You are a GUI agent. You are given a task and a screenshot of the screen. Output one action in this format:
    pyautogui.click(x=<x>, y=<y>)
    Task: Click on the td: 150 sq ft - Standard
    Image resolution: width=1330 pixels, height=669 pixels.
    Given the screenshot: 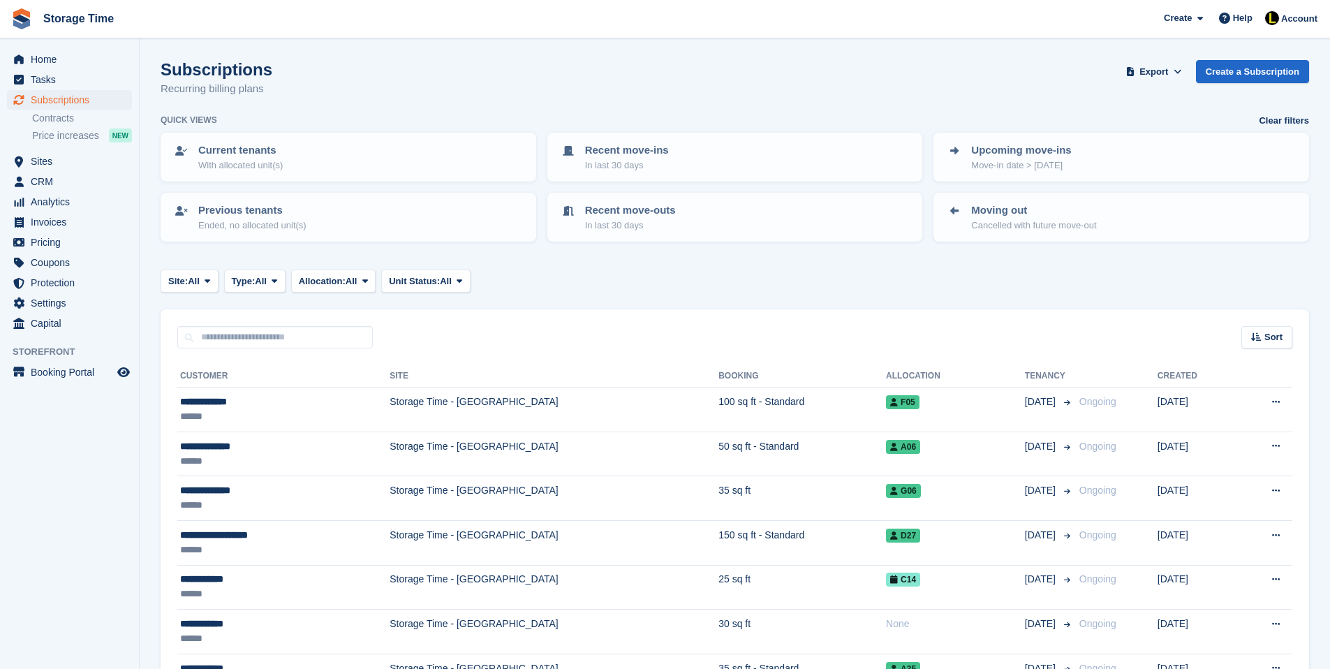 What is the action you would take?
    pyautogui.click(x=802, y=543)
    